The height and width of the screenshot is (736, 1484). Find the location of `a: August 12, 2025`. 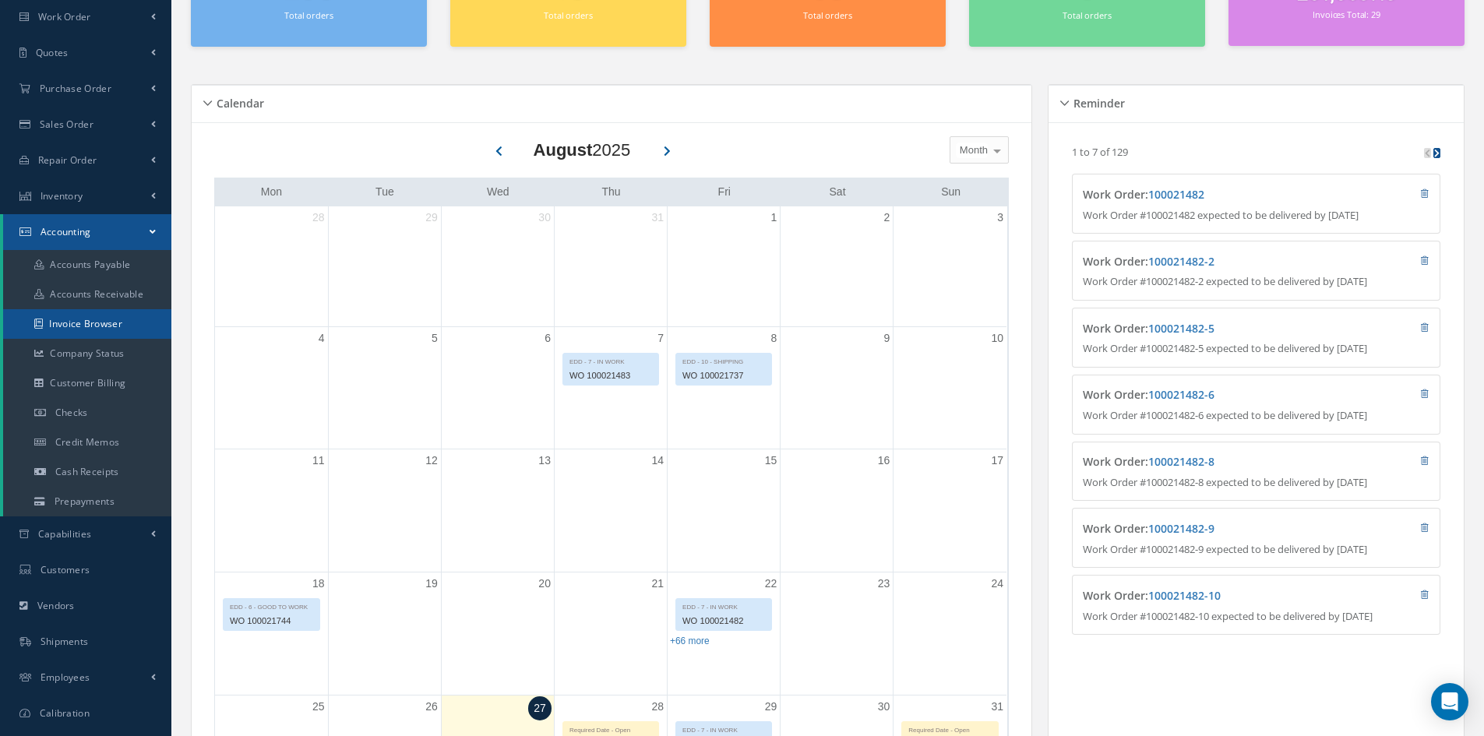

a: August 12, 2025 is located at coordinates (432, 460).